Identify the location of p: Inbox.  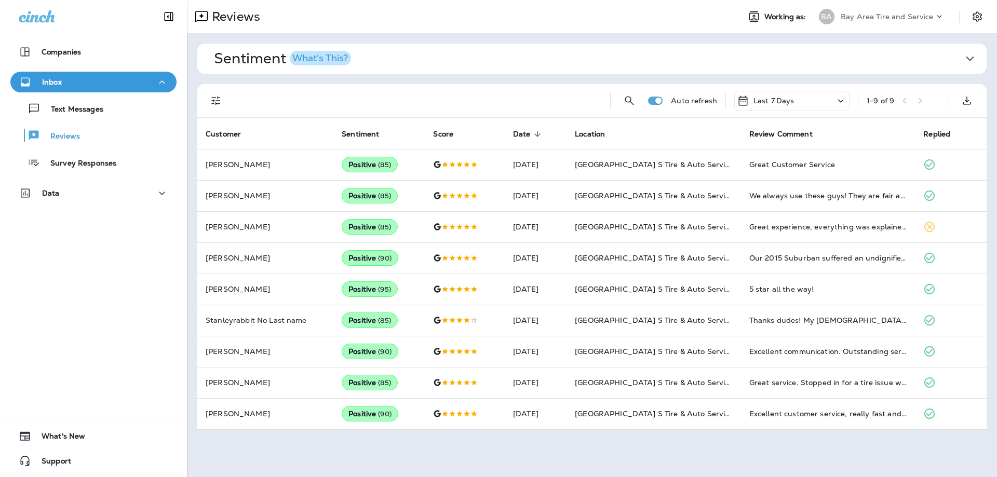
(52, 82).